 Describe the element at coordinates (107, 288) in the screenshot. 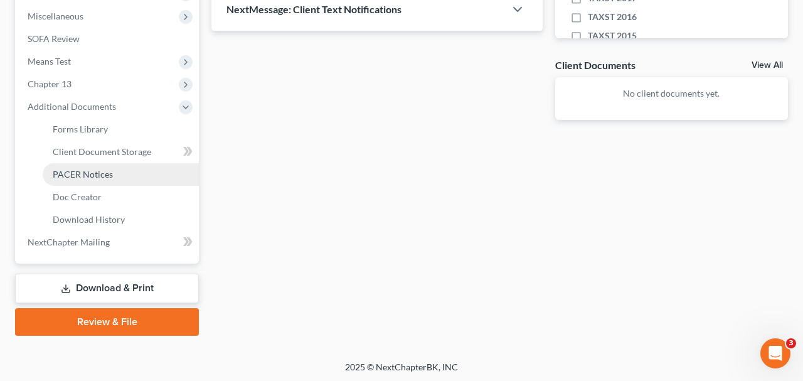

I see `a: Download & Print` at that location.